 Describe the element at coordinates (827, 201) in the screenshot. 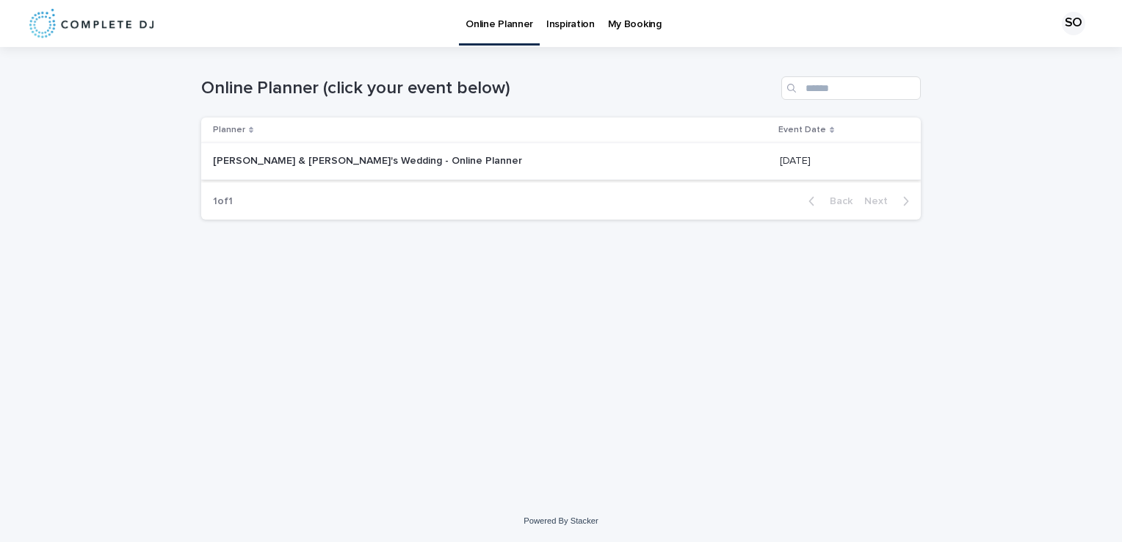

I see `button: Back` at that location.